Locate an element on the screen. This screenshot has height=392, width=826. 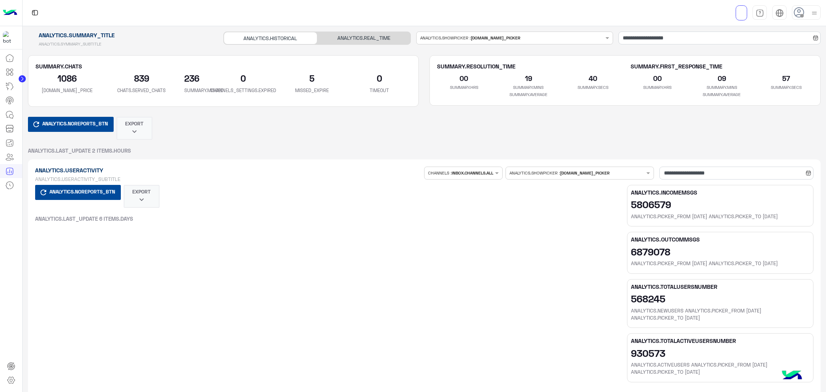
h2: 1086 is located at coordinates (67, 78).